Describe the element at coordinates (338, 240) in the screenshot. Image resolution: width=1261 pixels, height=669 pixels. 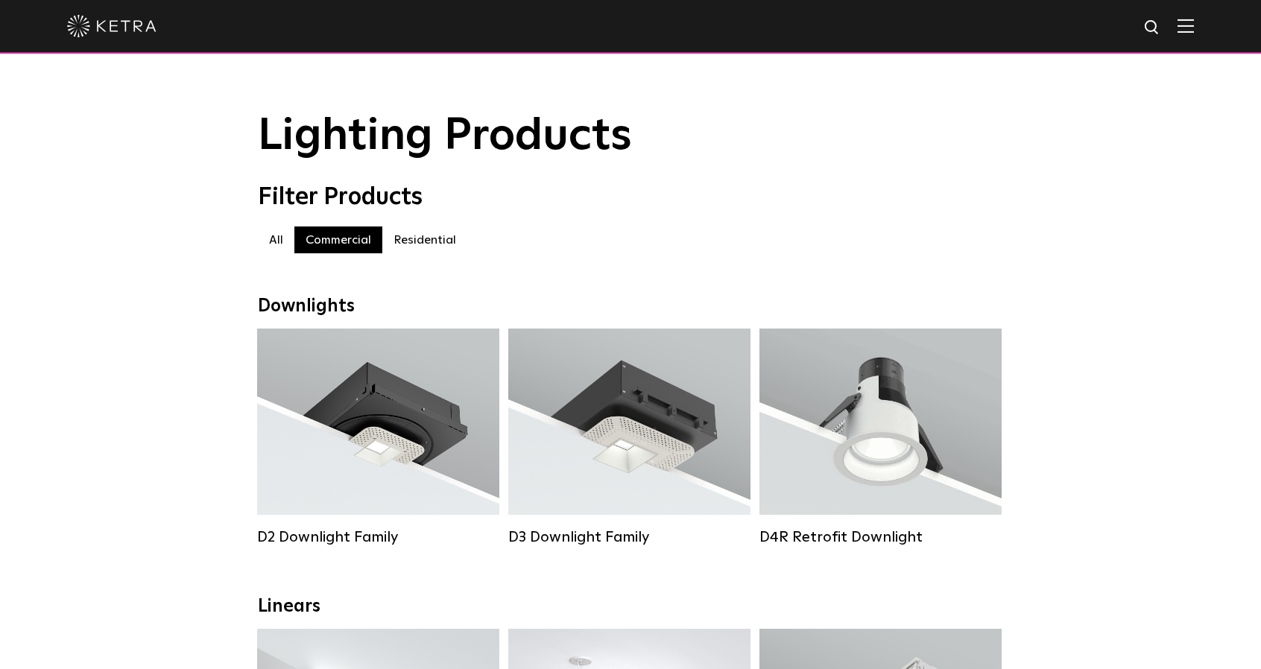
I see `label: Commercial` at that location.